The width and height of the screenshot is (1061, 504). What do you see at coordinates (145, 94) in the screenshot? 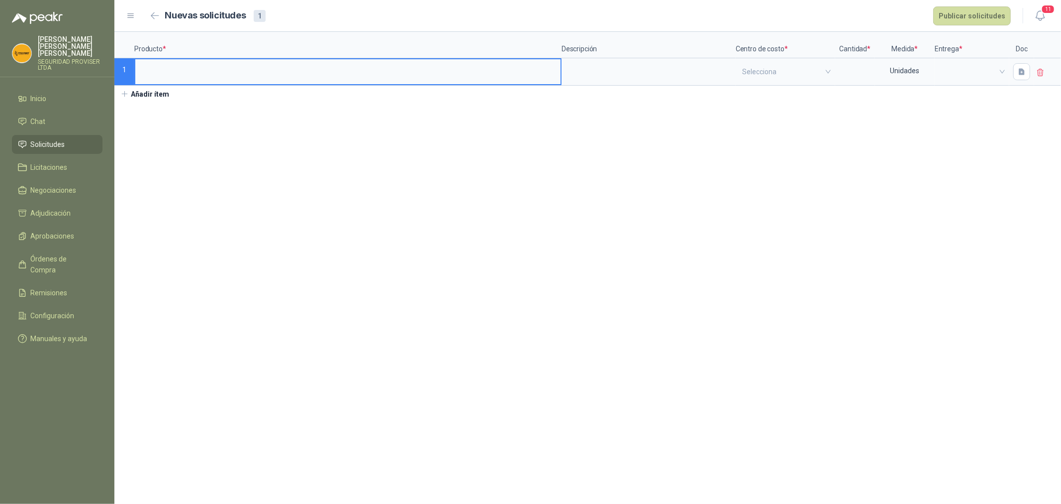
I see `button: Añadir ítem` at bounding box center [145, 94].